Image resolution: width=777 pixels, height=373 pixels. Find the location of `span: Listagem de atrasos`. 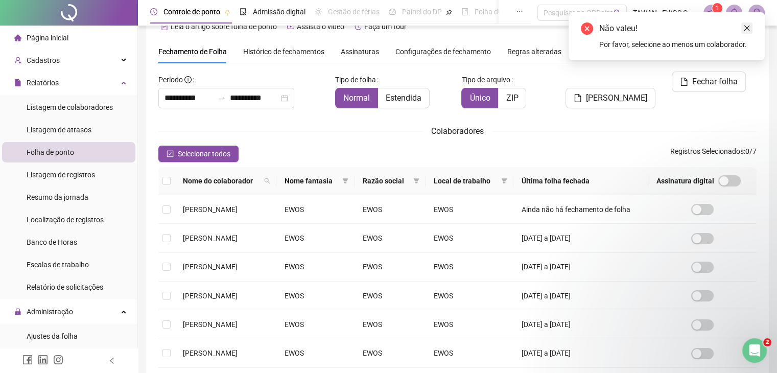

span: Listagem de atrasos is located at coordinates (59, 130).